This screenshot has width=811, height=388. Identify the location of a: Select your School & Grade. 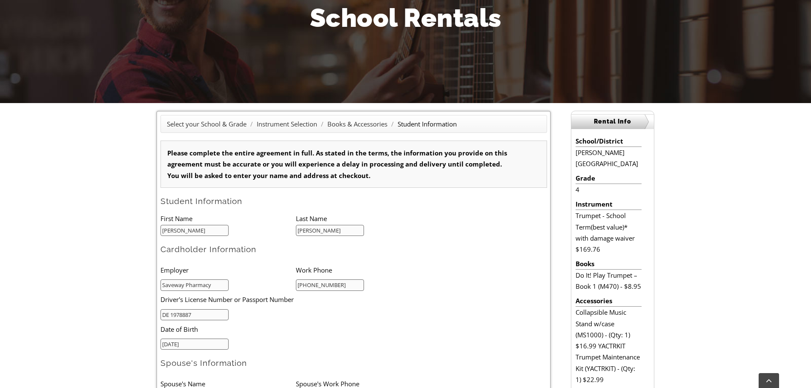
(206, 124).